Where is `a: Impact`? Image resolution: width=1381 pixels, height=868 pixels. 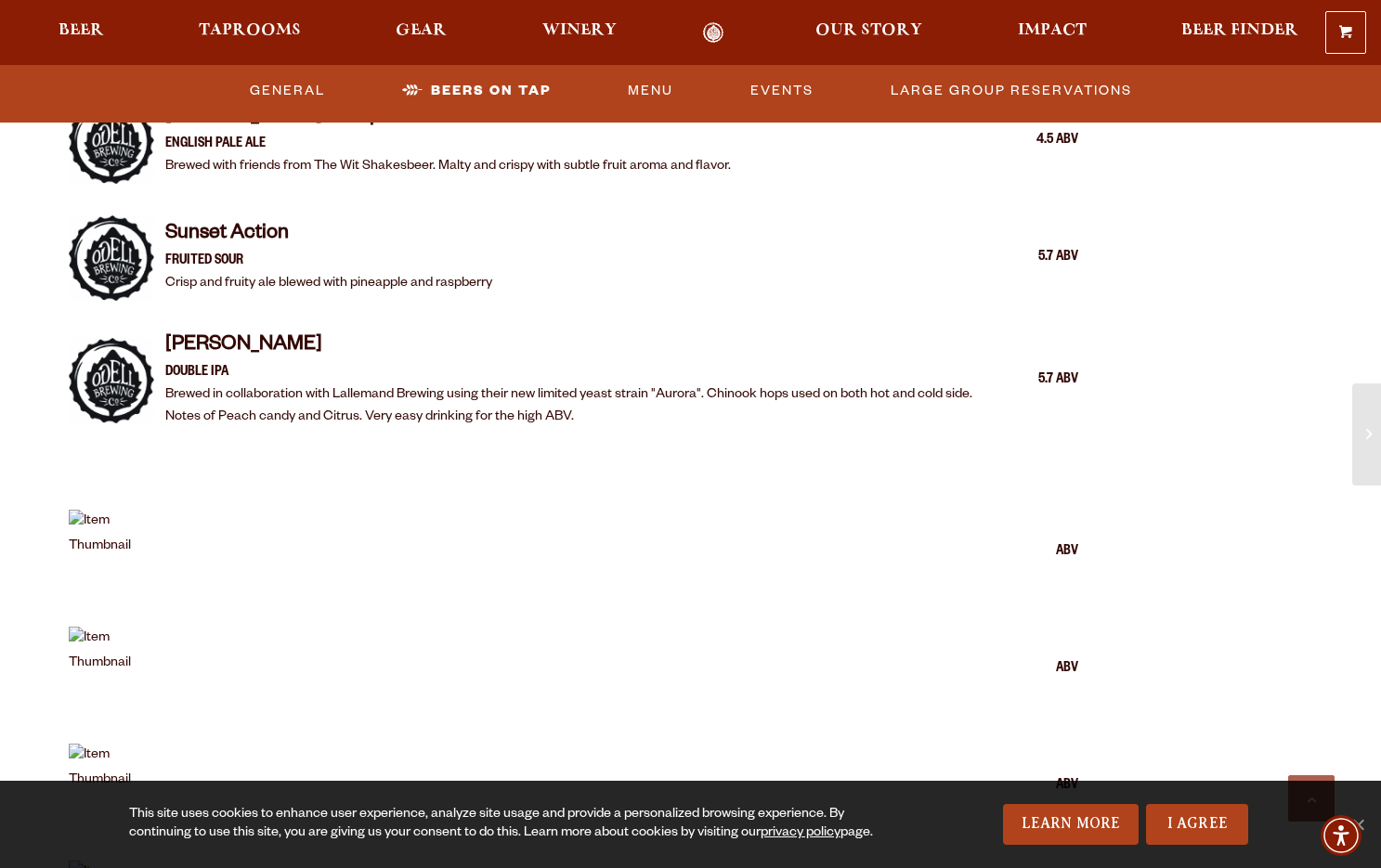
a: Impact is located at coordinates (1052, 33).